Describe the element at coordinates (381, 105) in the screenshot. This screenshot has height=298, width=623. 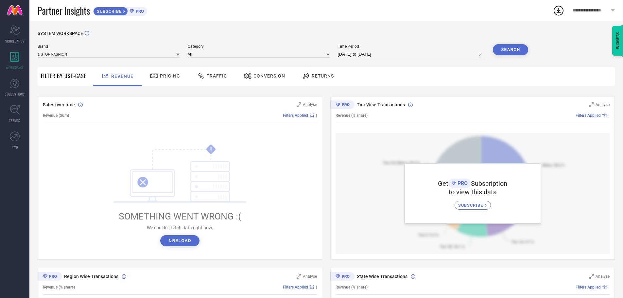
I see `span: Tier Wise Transactions` at that location.